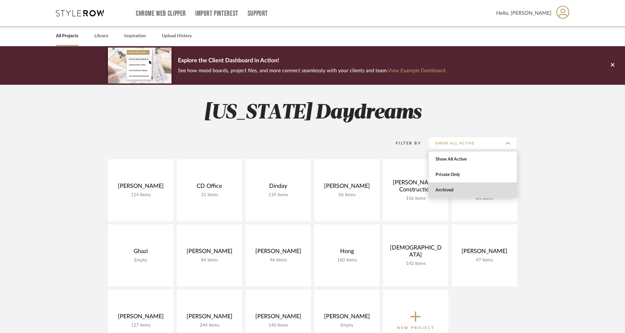 The height and width of the screenshot is (333, 625). Describe the element at coordinates (278, 188) in the screenshot. I see `div: Dinday` at that location.